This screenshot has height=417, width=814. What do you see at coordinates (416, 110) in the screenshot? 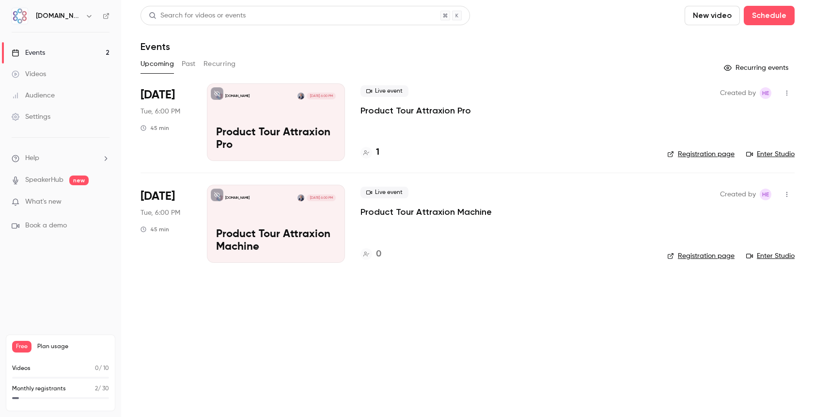
I see `a: Product Tour Attraxion Pro` at bounding box center [416, 110].